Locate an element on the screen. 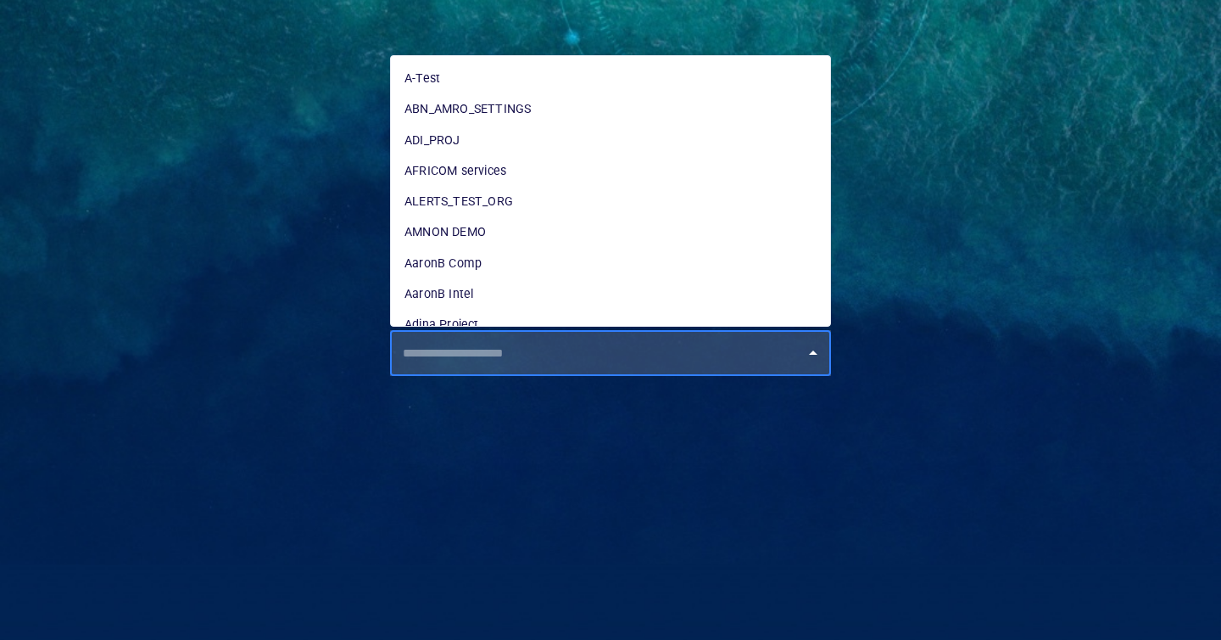 This screenshot has width=1221, height=640. li: AFRICOM services is located at coordinates (611, 170).